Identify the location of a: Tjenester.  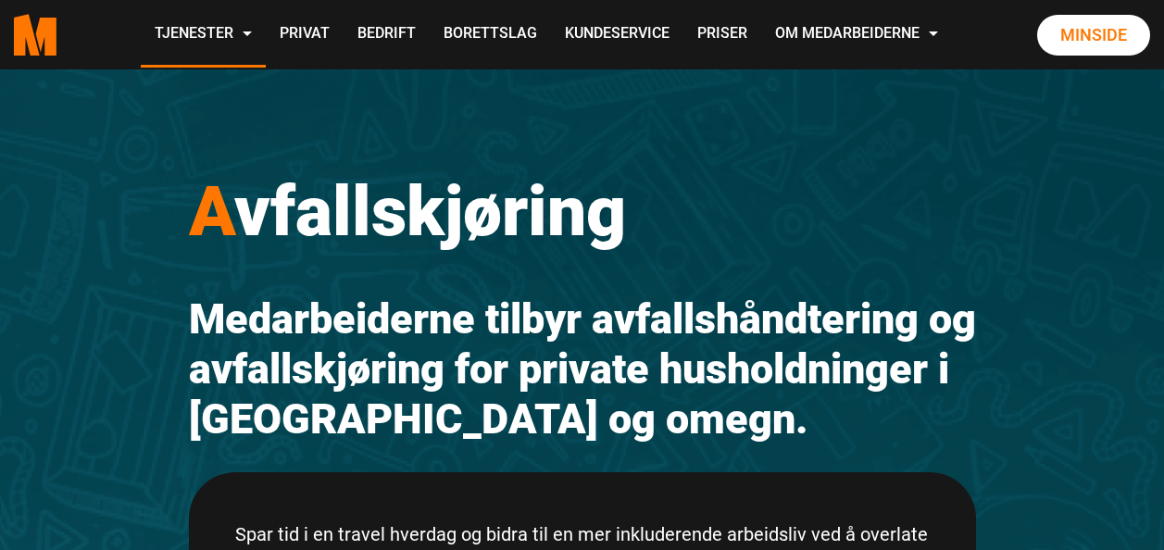
(203, 34).